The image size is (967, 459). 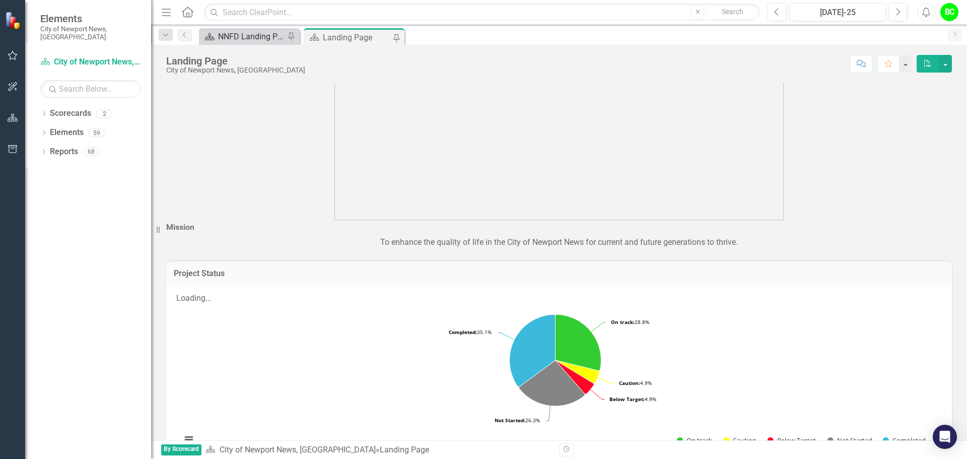 What do you see at coordinates (559, 380) in the screenshot?
I see `div: Chart. Highcharts interactive chart.` at bounding box center [559, 380].